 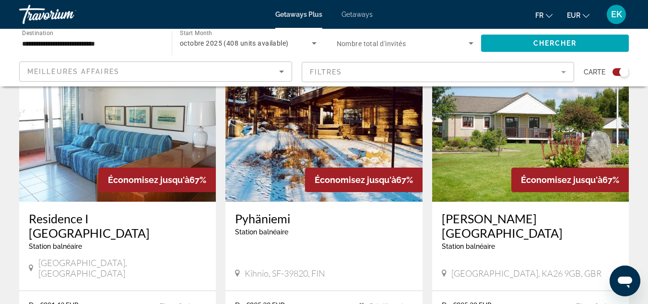 I want to click on button: Change currency, so click(x=578, y=15).